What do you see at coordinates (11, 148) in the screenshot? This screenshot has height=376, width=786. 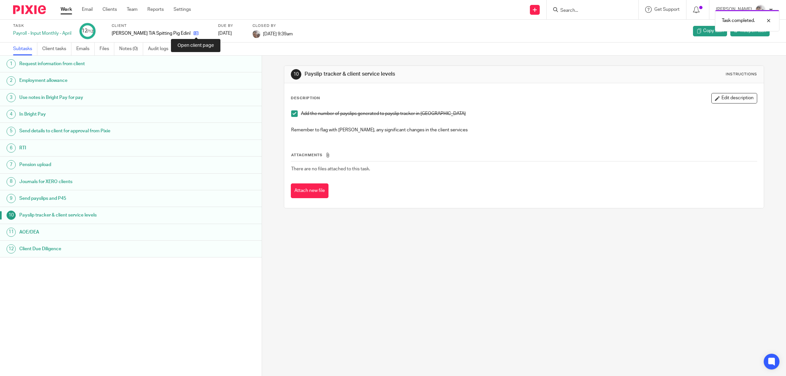 I see `div: 6` at bounding box center [11, 148].